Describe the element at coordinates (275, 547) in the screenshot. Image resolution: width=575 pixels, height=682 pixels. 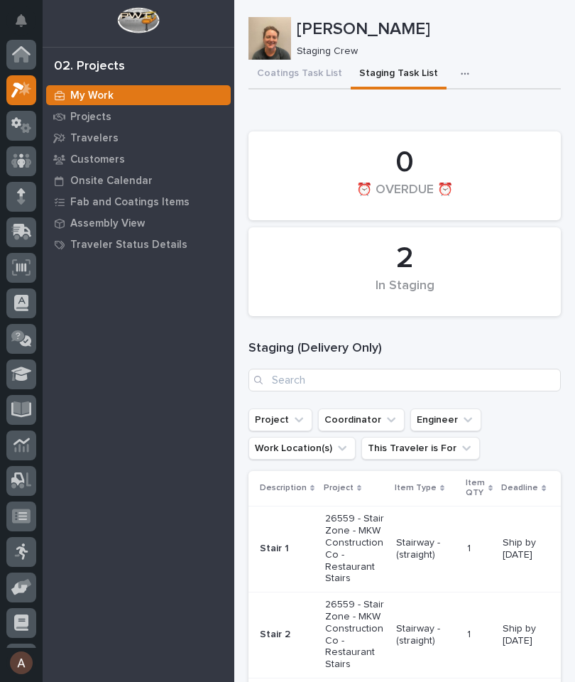
I see `p: Stair 1` at that location.